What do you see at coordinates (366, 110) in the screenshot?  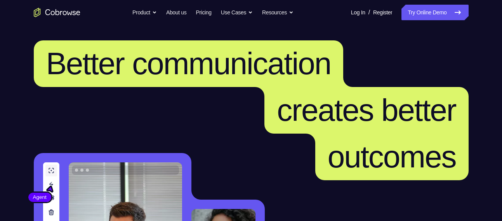 I see `span: creates better` at bounding box center [366, 110].